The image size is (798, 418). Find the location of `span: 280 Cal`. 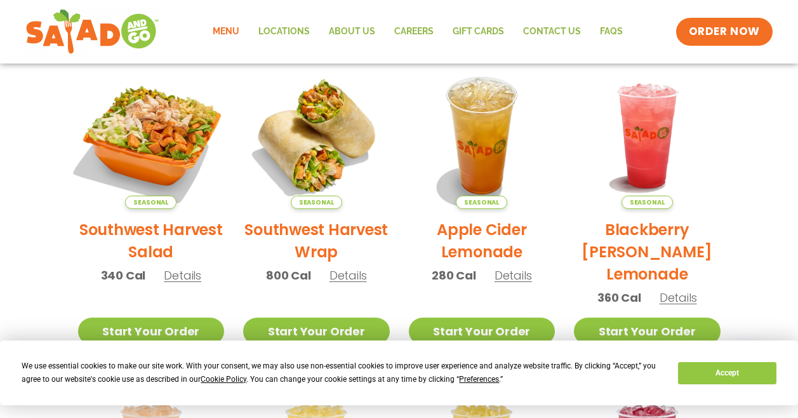

span: 280 Cal is located at coordinates (454, 275).